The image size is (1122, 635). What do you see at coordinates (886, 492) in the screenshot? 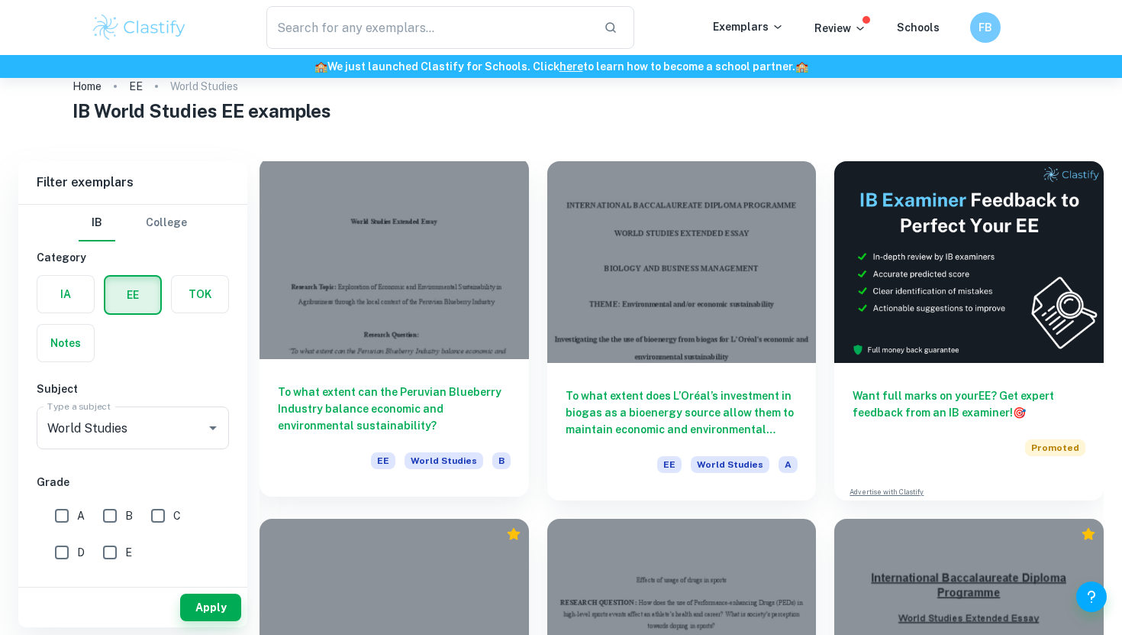
I see `a: Advertise with Clastify` at bounding box center [886, 492].